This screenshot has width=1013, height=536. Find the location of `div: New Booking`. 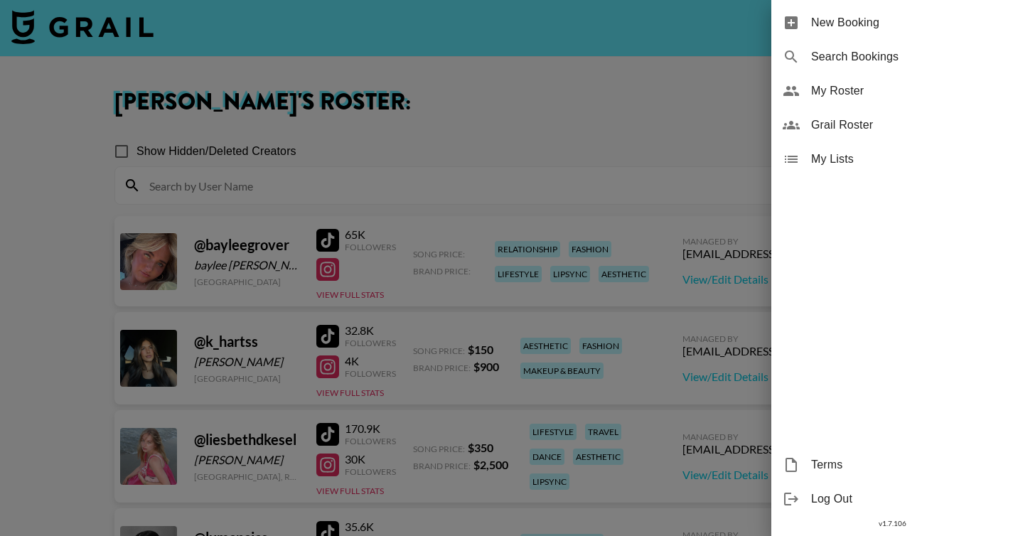

div: New Booking is located at coordinates (892, 23).